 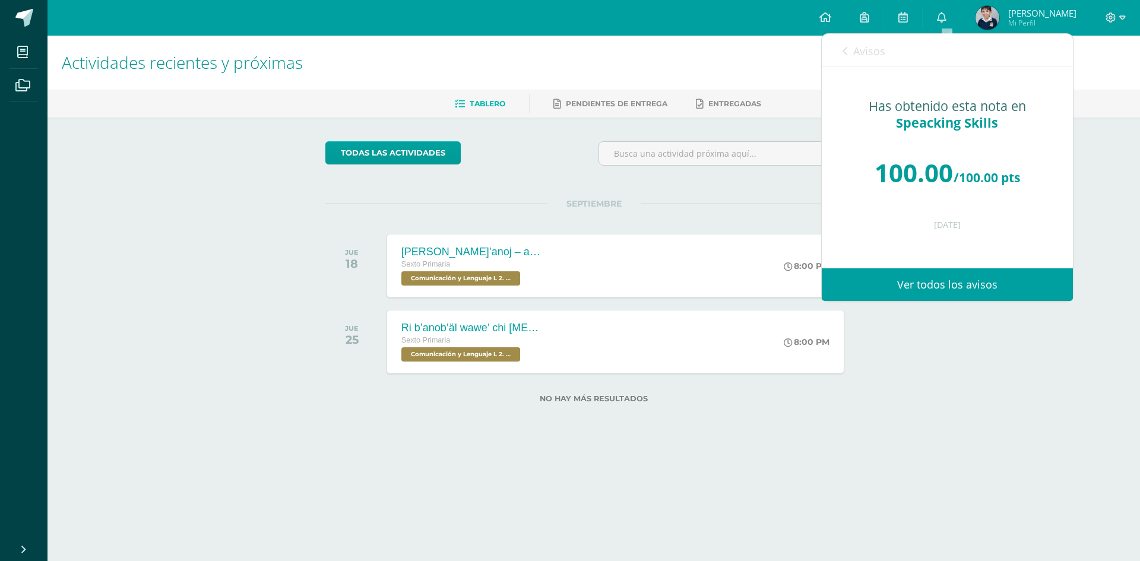 I want to click on span: Actividades recientes y próximas, so click(x=182, y=62).